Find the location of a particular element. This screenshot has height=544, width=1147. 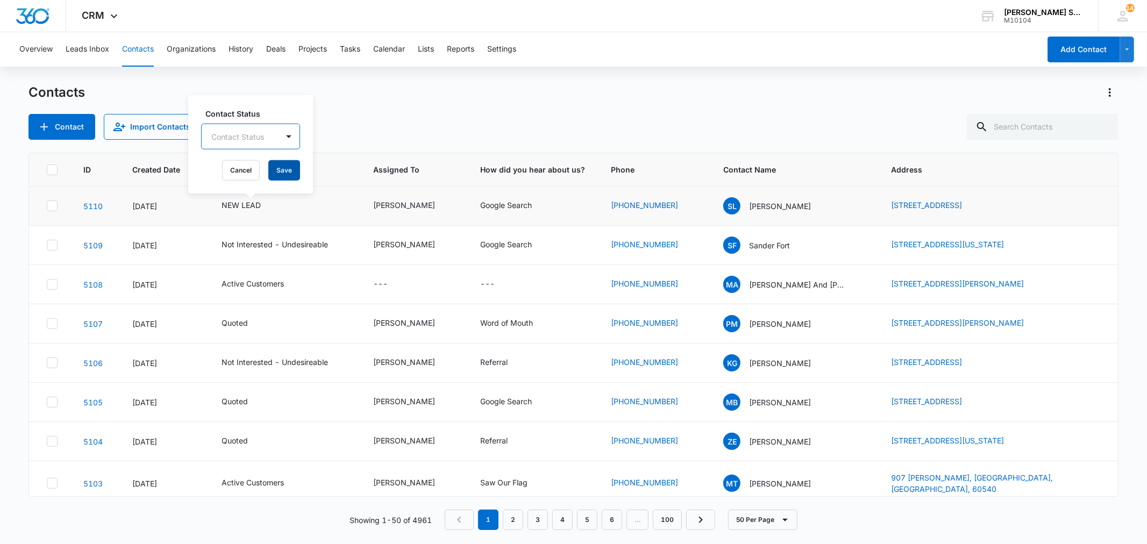

span: Address is located at coordinates (987, 169).